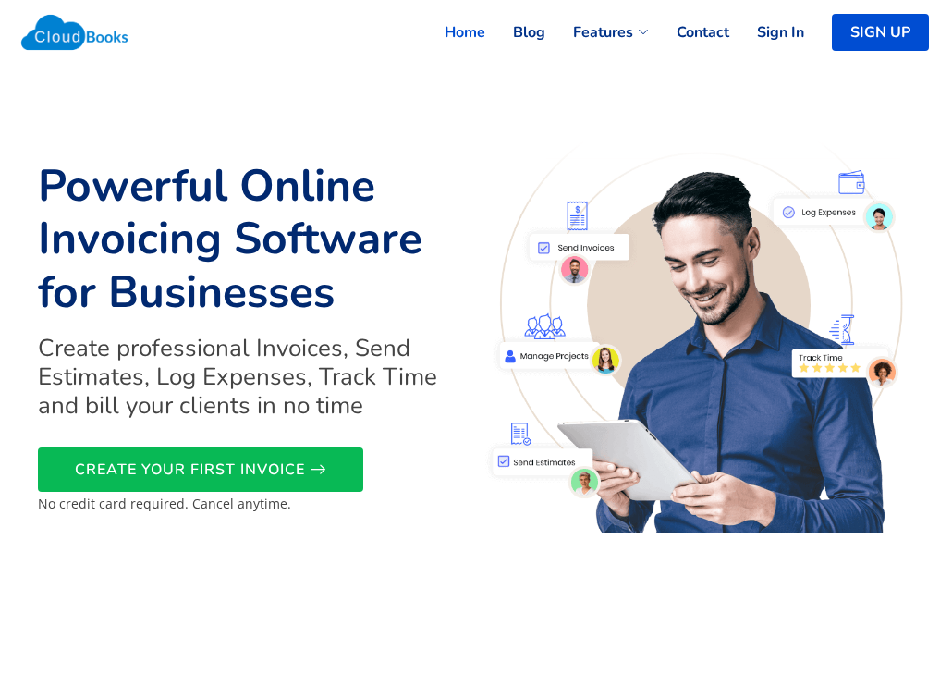 This screenshot has width=940, height=674. I want to click on a: Blog, so click(515, 32).